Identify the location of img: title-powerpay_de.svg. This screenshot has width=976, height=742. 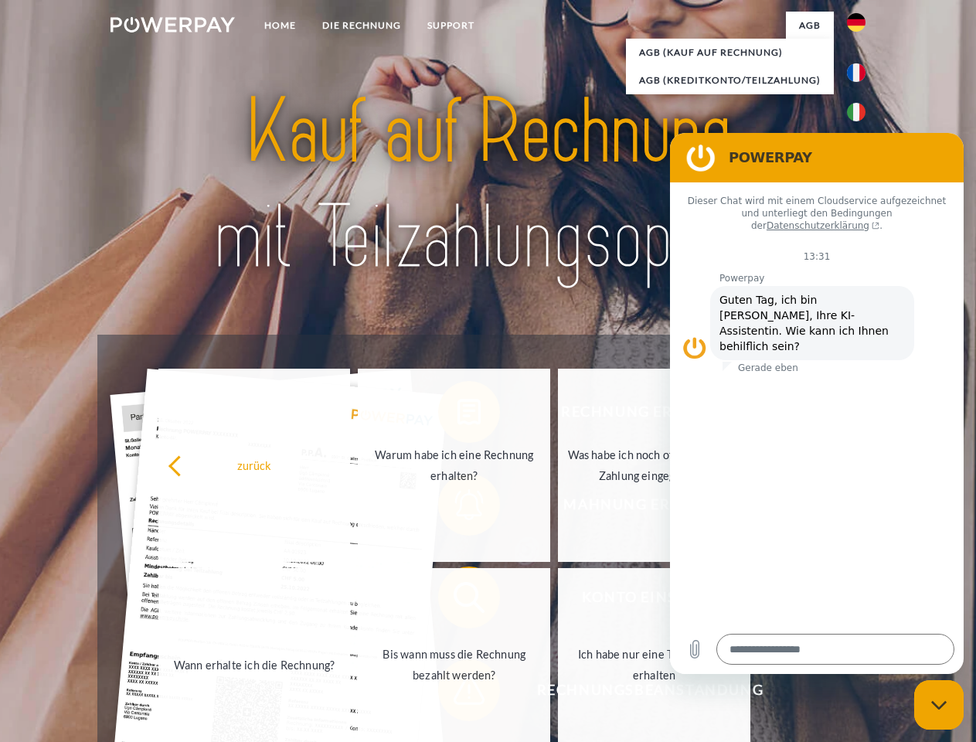
(488, 185).